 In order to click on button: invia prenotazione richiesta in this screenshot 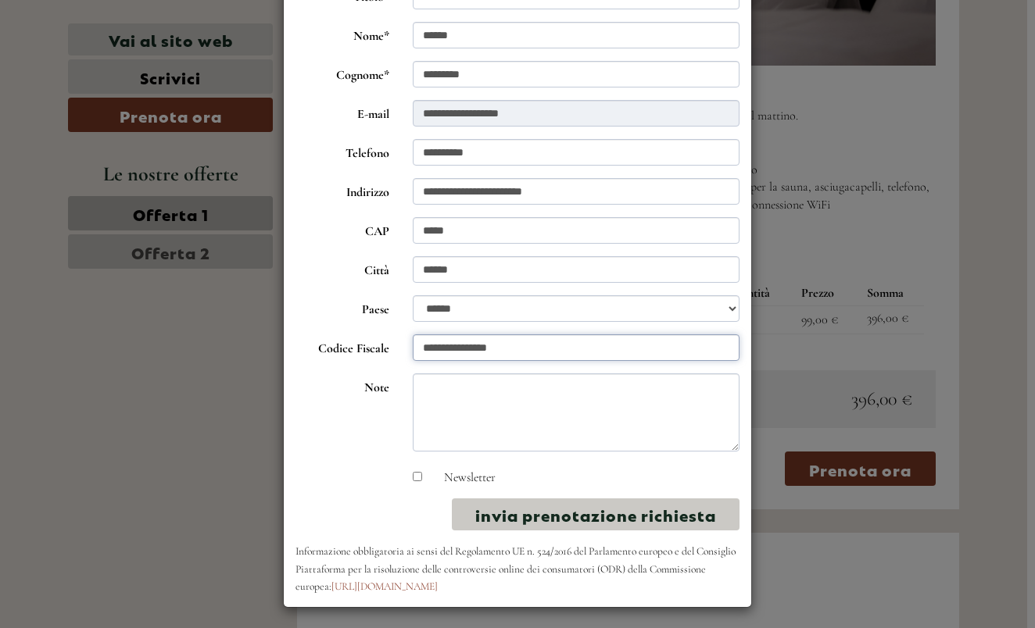, I will do `click(595, 514)`.